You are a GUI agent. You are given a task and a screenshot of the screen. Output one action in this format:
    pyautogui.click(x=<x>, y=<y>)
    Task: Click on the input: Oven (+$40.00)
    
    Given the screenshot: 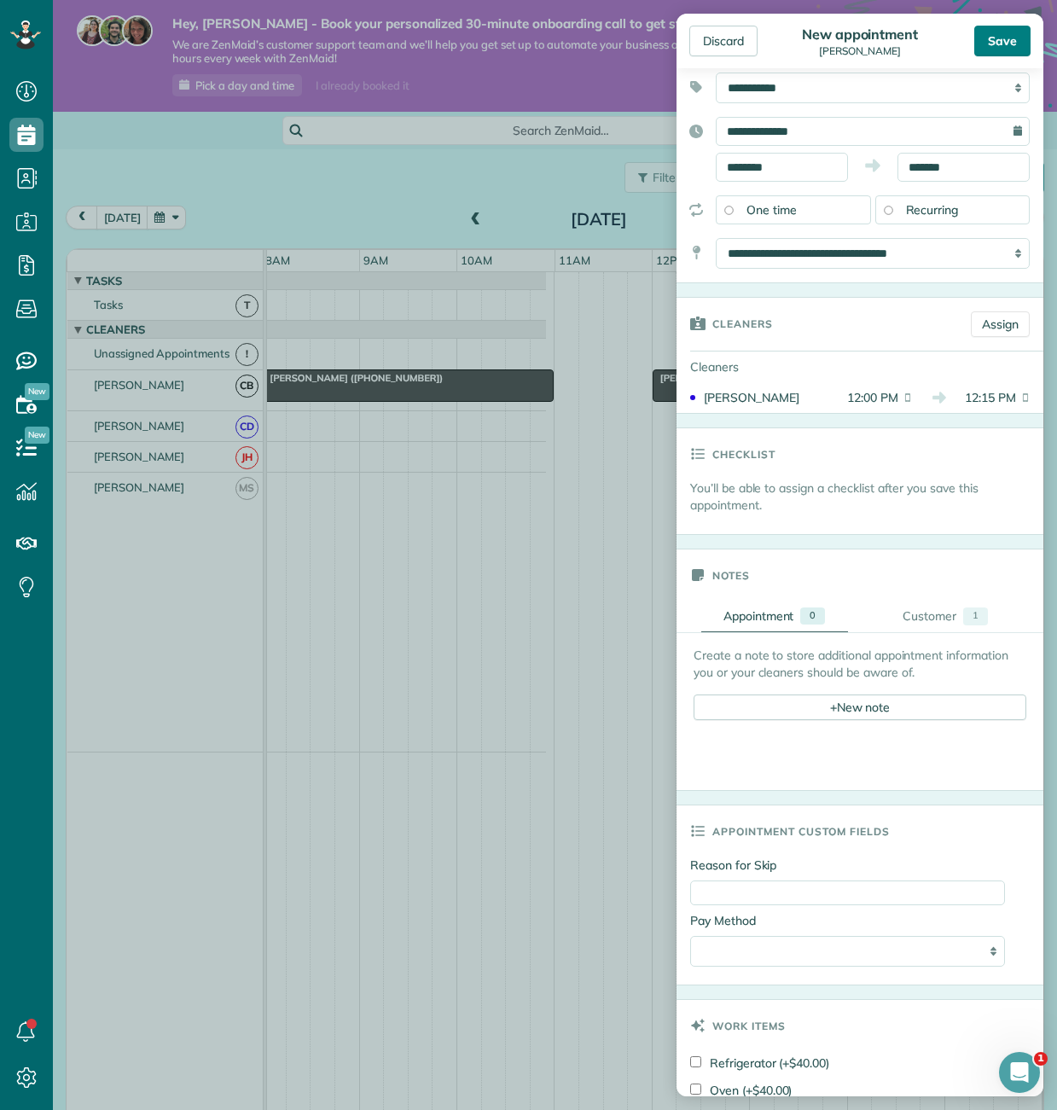 What is the action you would take?
    pyautogui.click(x=695, y=1089)
    